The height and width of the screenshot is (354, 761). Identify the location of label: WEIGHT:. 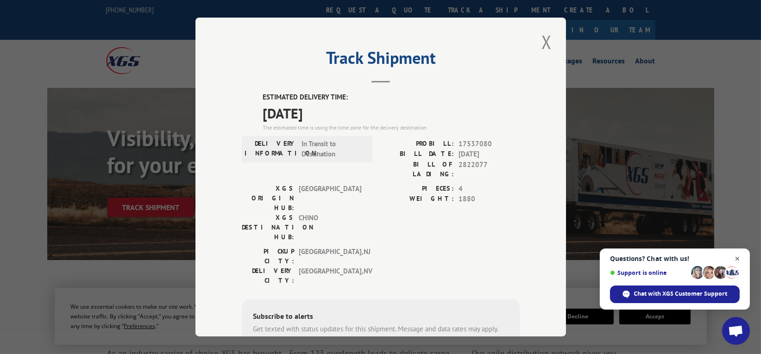
(417, 199).